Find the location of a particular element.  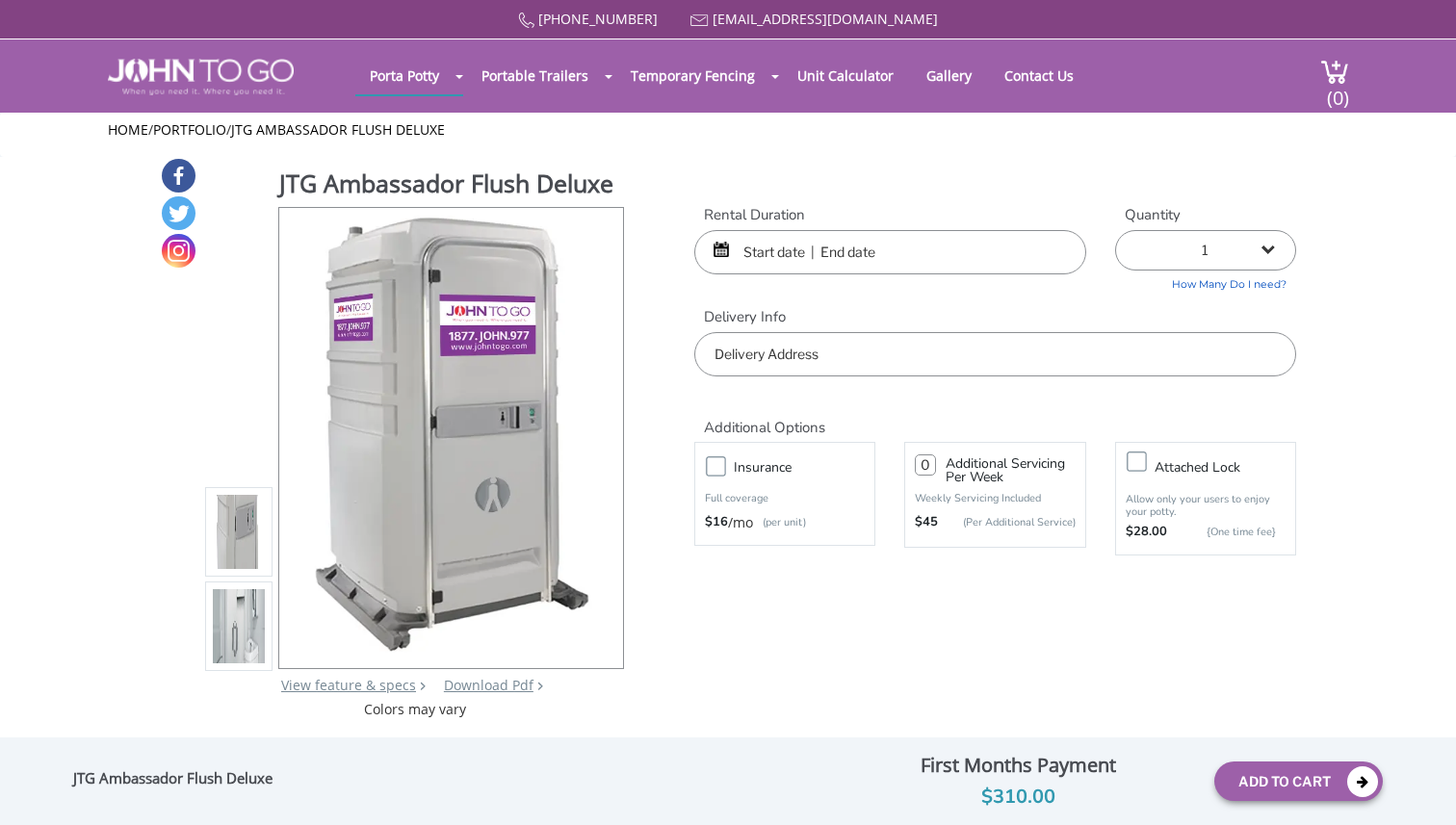

a: View feature & specs is located at coordinates (349, 685).